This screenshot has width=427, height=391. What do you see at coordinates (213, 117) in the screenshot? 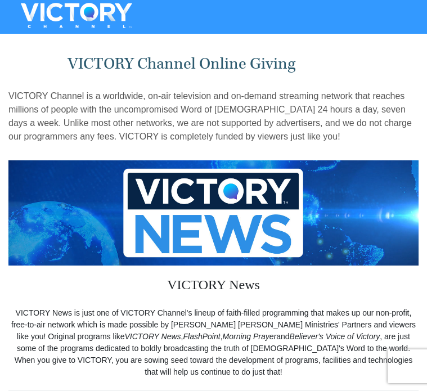
I see `p: VICTORY Channel is a worldwide, on-air television and on-demand streaming network that reaches mi...` at bounding box center [213, 117].